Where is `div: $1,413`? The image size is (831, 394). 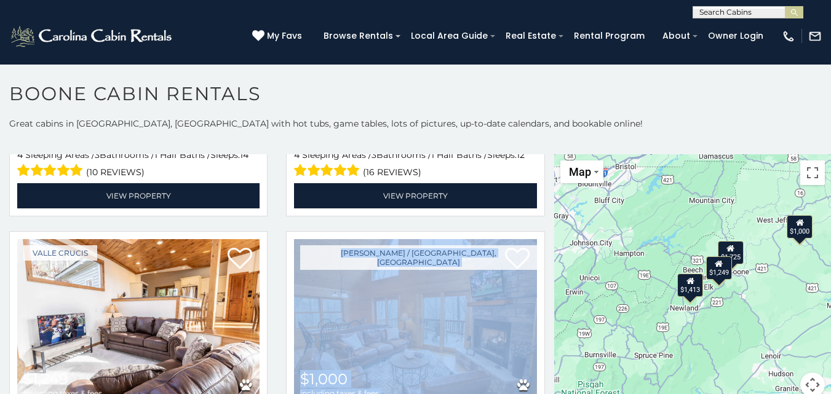
div: $1,413 is located at coordinates (690, 285).